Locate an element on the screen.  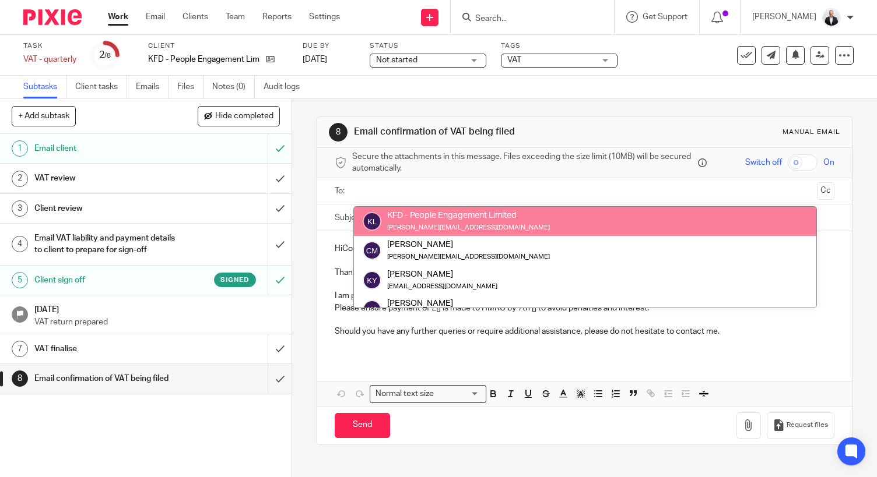
div: VAT - quarterly is located at coordinates (50, 59).